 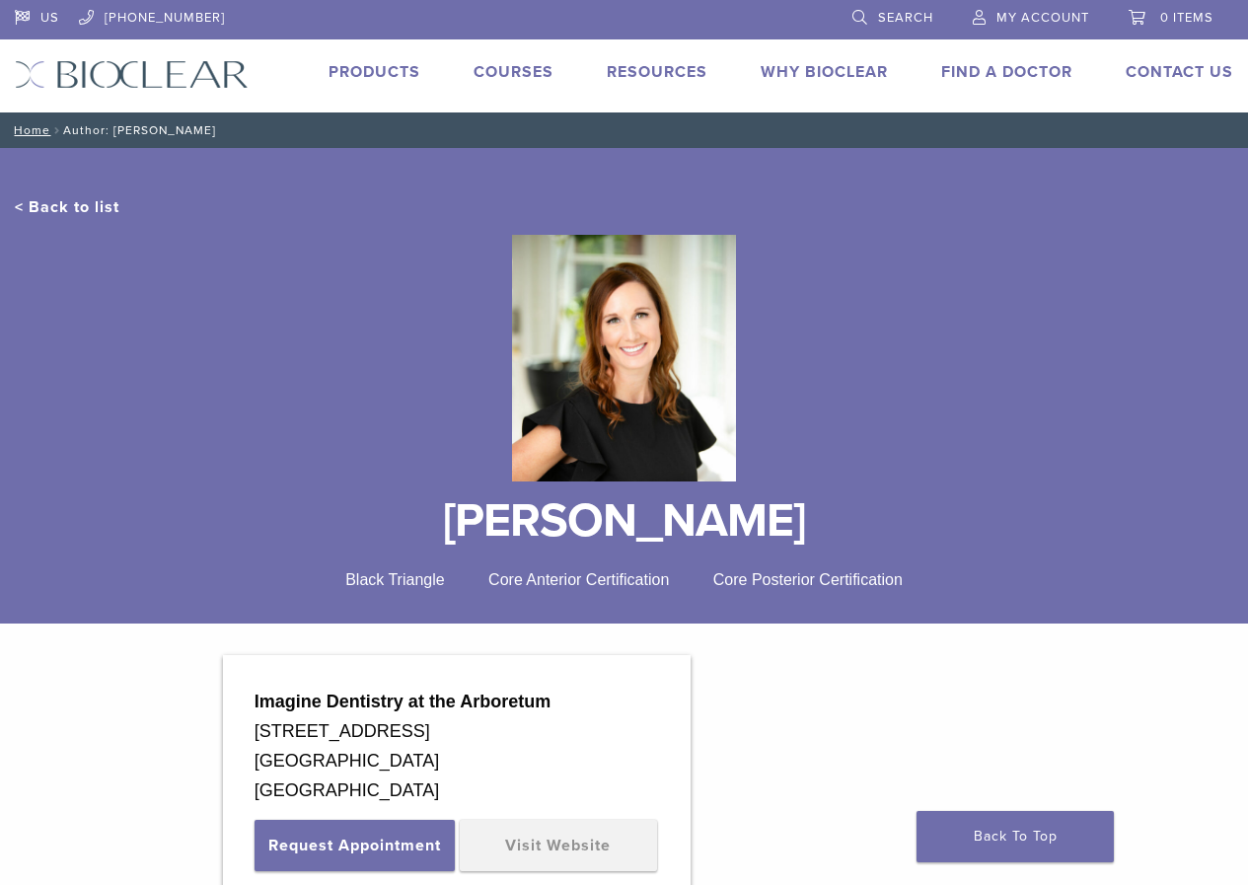 I want to click on span: Core Anterior Certification, so click(x=578, y=579).